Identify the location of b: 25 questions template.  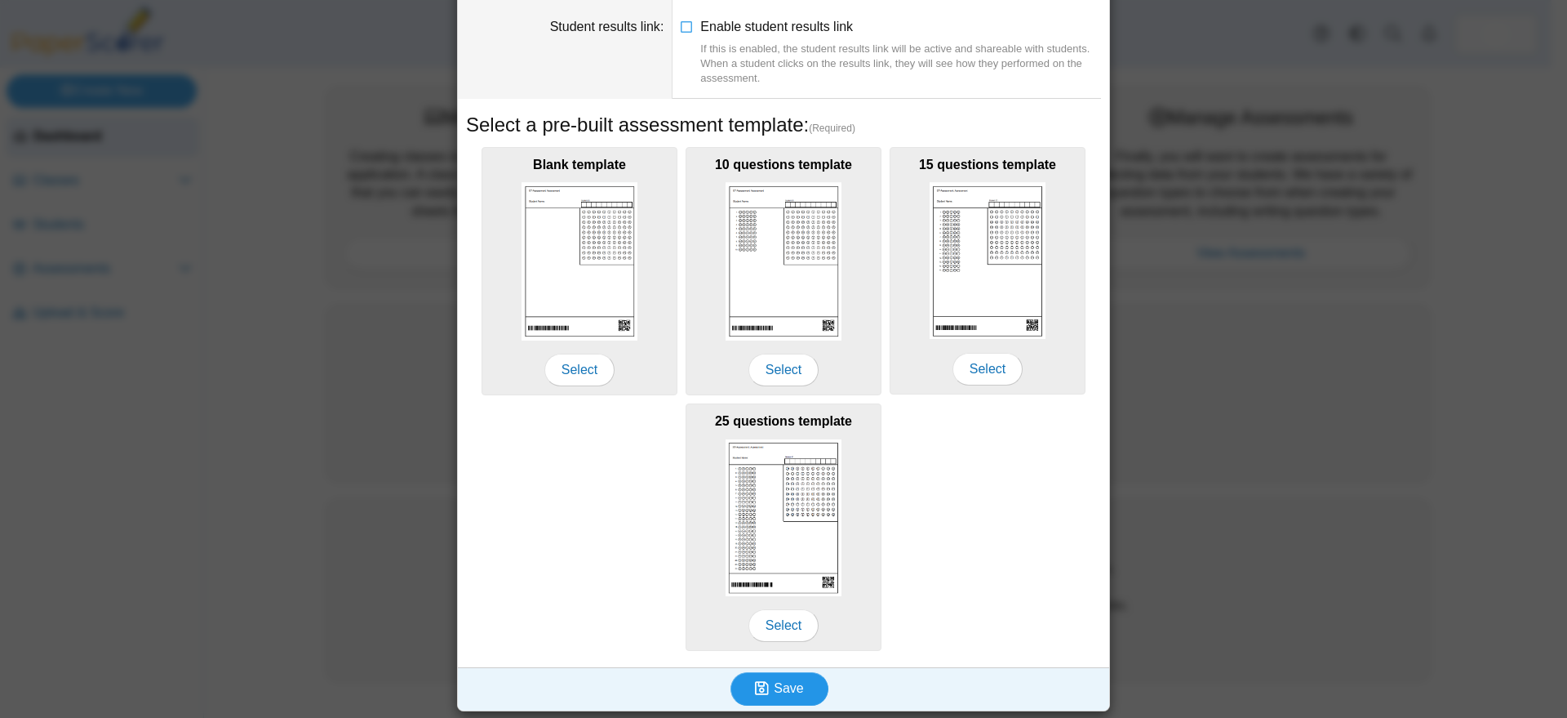
(784, 420).